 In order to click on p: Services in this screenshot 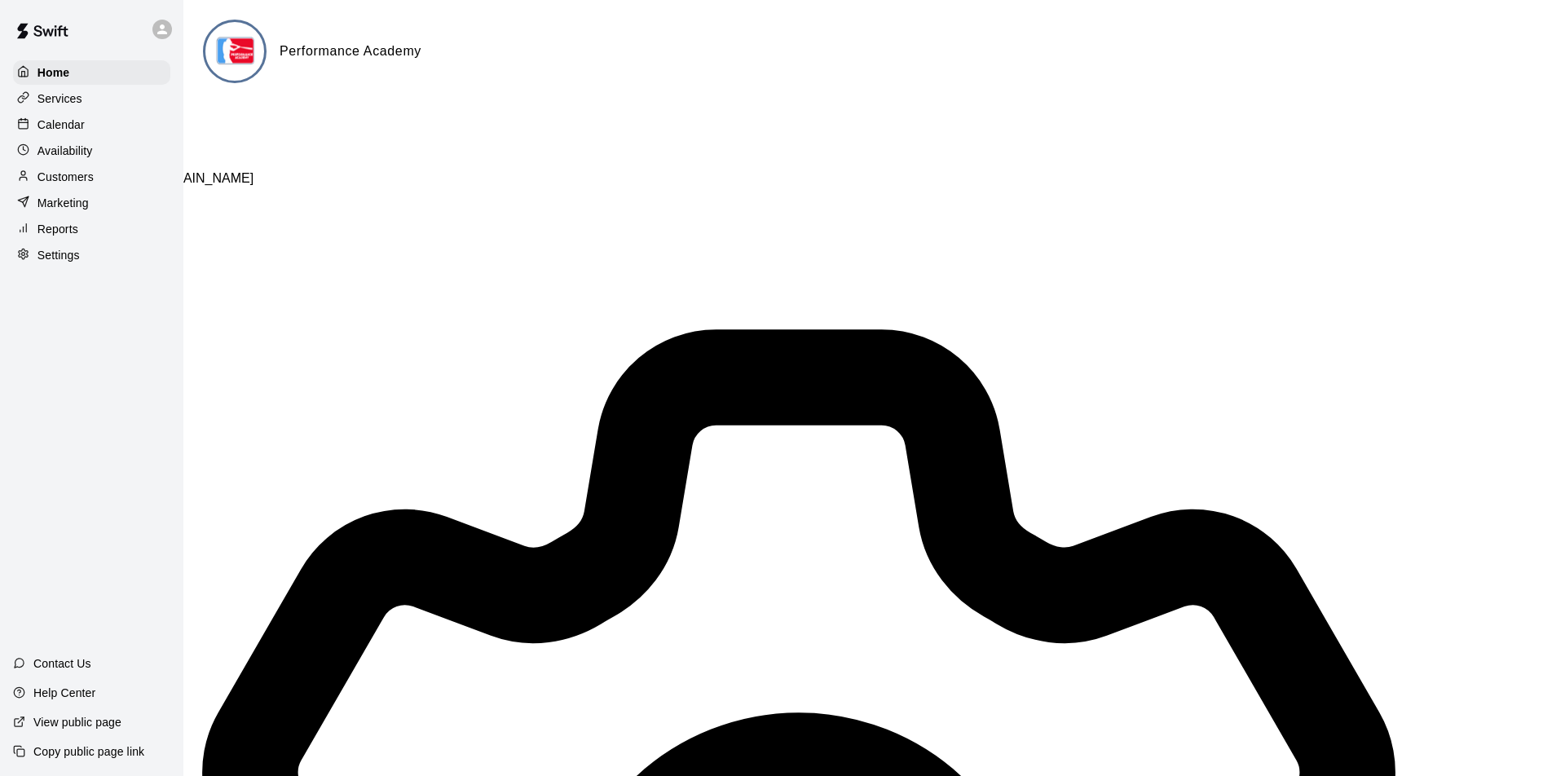, I will do `click(59, 99)`.